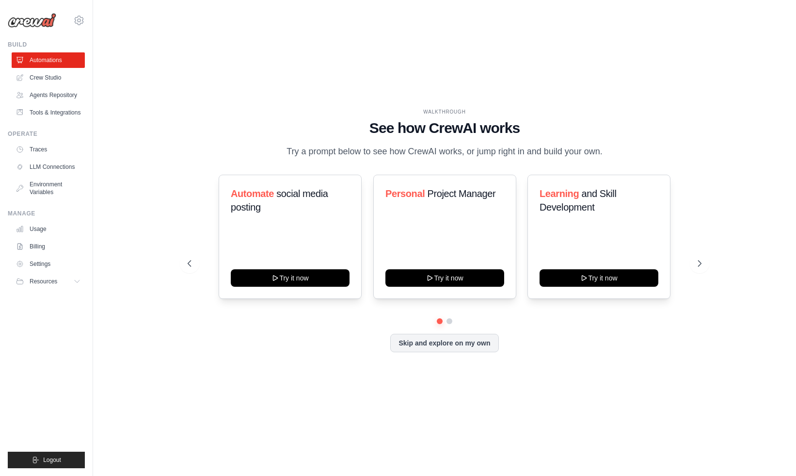  Describe the element at coordinates (48, 264) in the screenshot. I see `a: Settings` at that location.